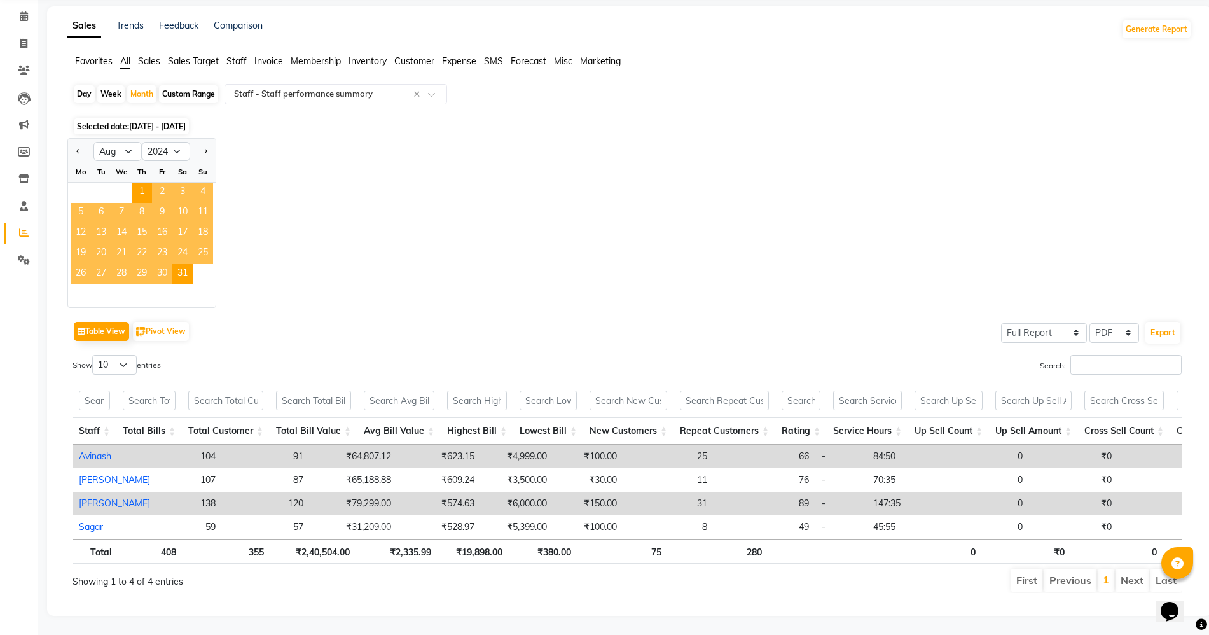  What do you see at coordinates (1106, 579) in the screenshot?
I see `a: 1` at bounding box center [1106, 579].